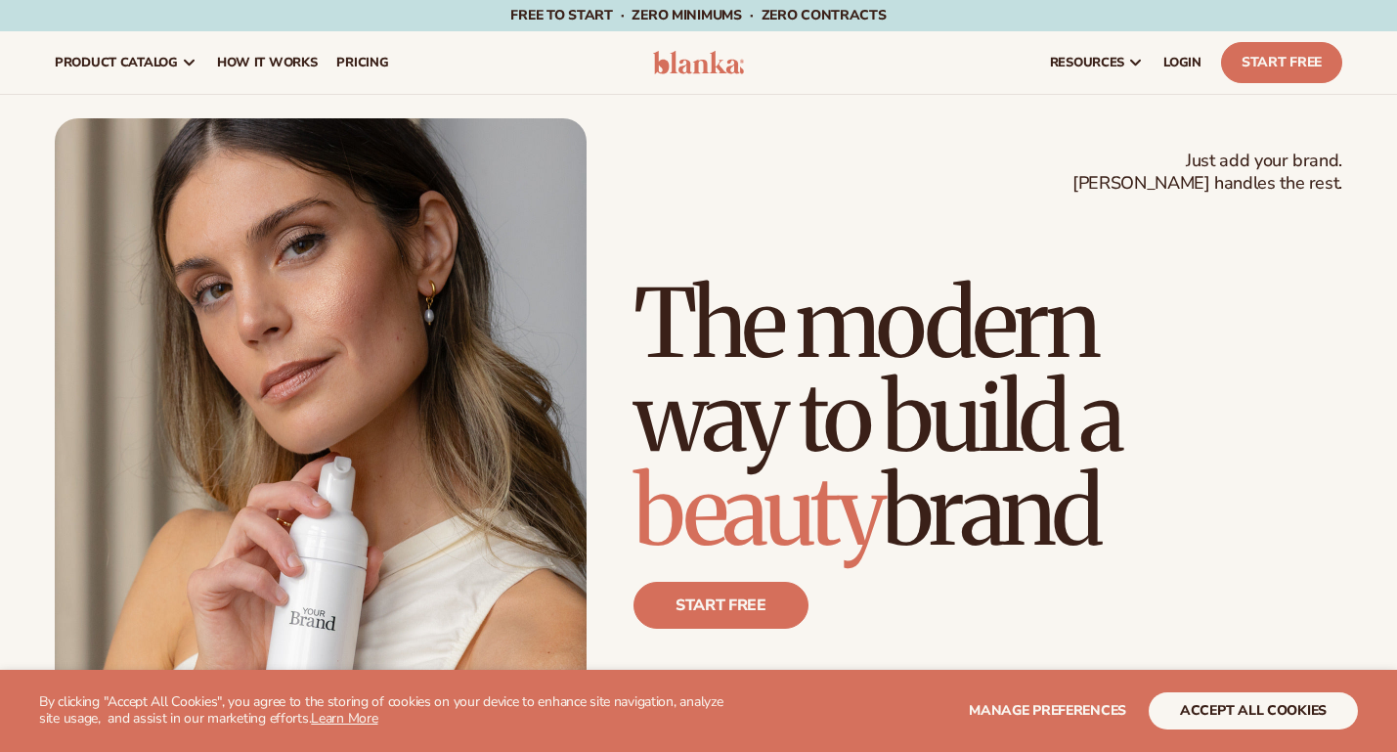  Describe the element at coordinates (362, 63) in the screenshot. I see `span: pricing` at that location.